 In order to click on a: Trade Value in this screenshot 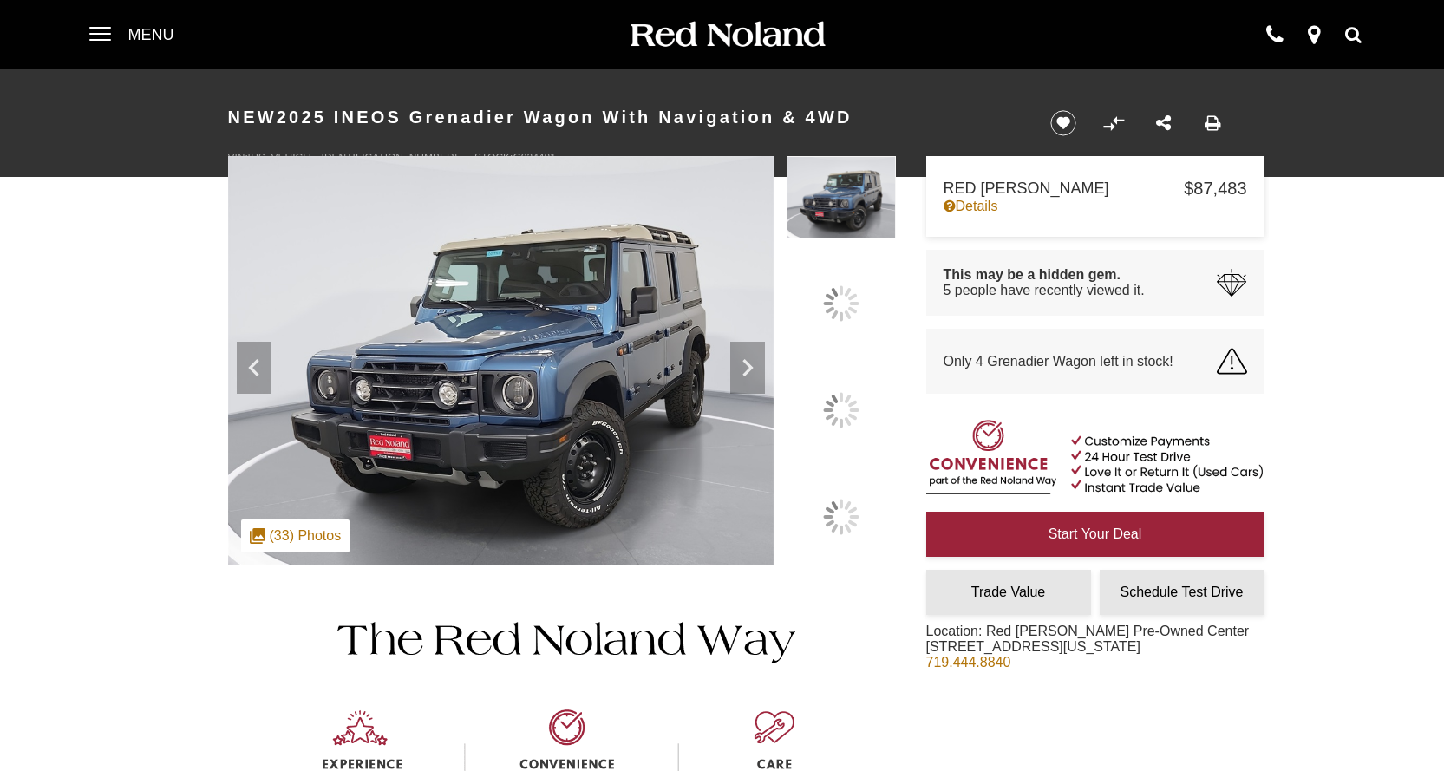, I will do `click(1008, 592)`.